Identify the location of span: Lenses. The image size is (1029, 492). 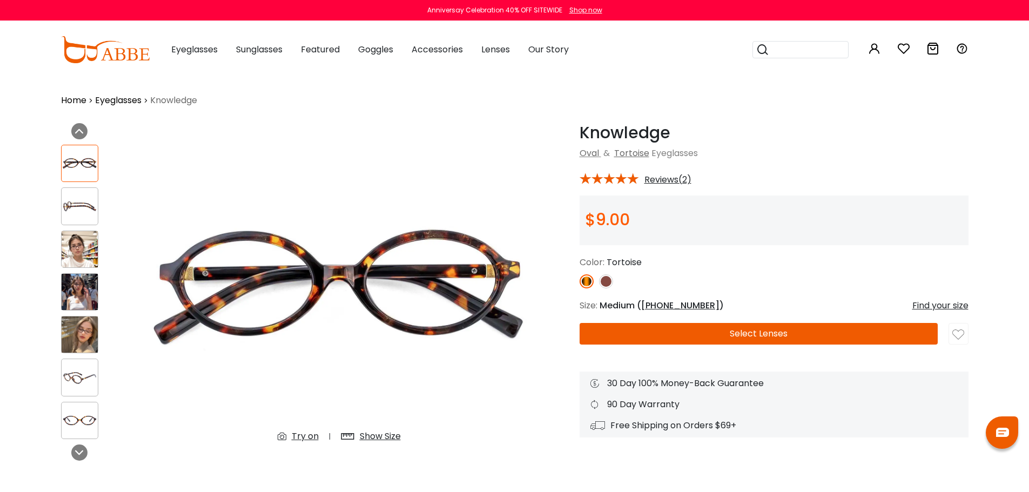
(495, 49).